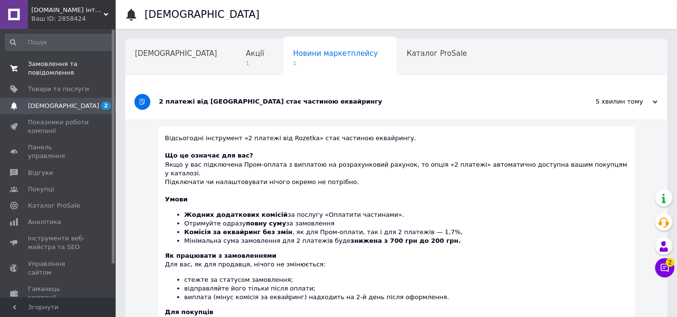 The height and width of the screenshot is (317, 677). I want to click on b: повну суму, so click(266, 223).